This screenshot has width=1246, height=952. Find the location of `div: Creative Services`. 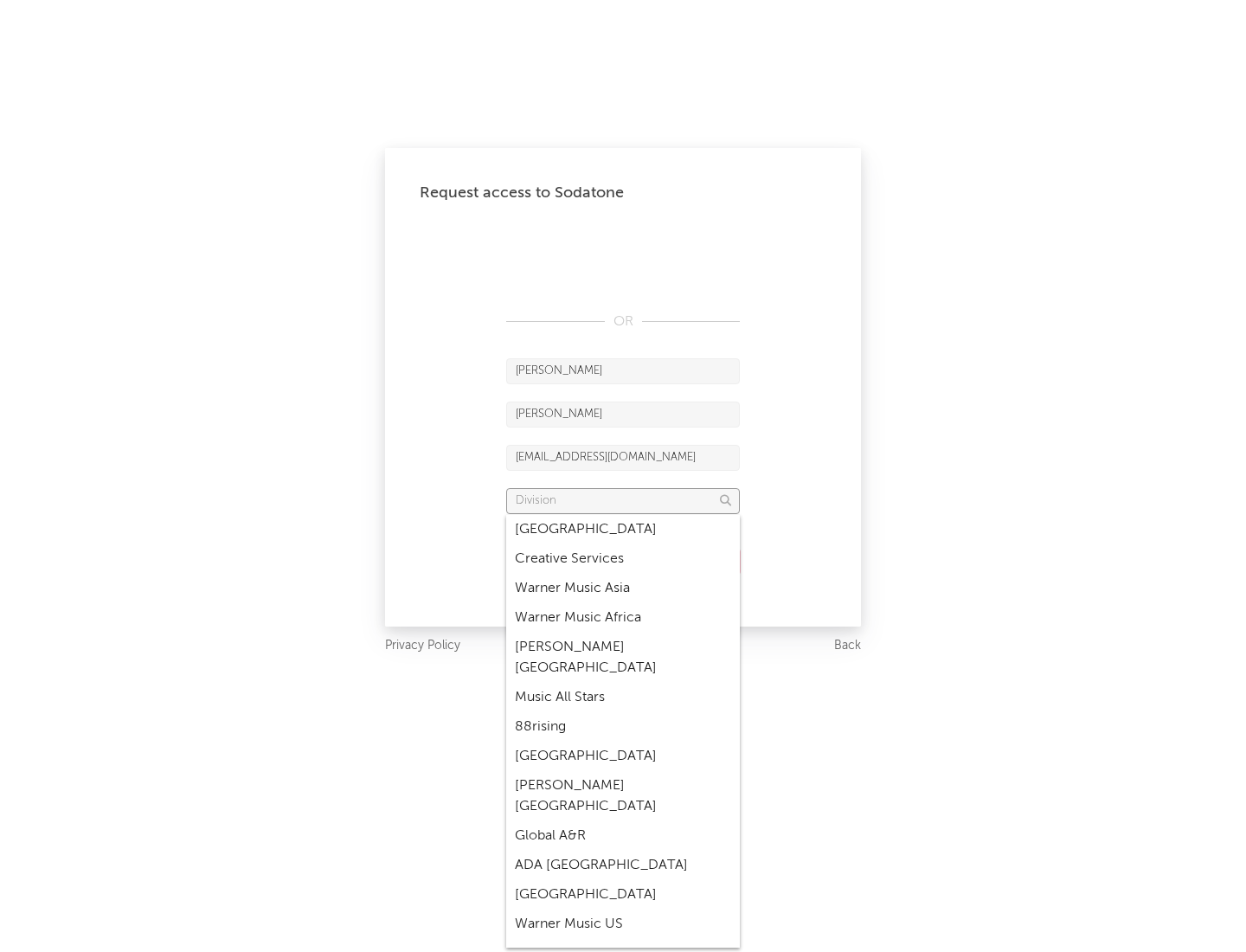

div: Creative Services is located at coordinates (623, 558).